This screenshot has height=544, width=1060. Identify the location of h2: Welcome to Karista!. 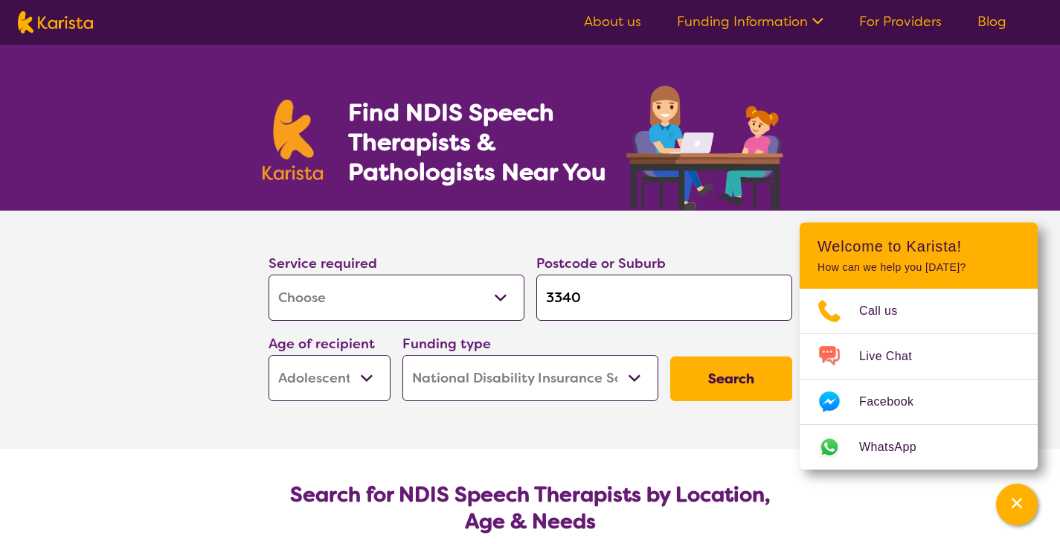
(919, 246).